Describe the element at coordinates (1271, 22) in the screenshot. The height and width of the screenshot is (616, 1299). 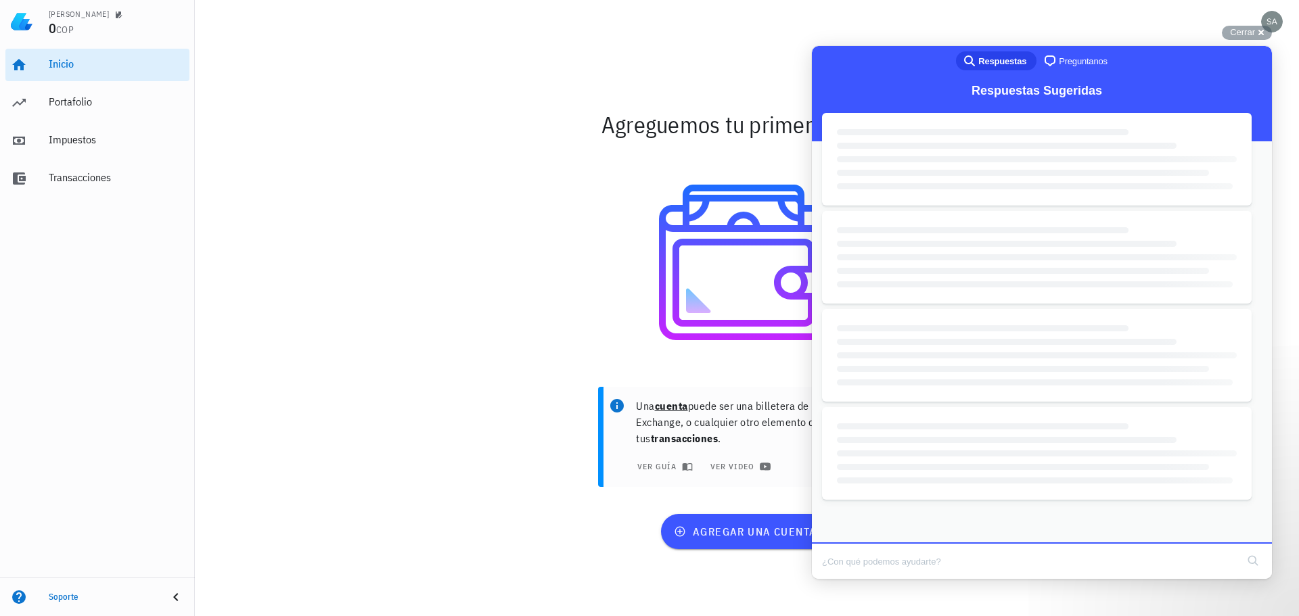
I see `div: avatar` at that location.